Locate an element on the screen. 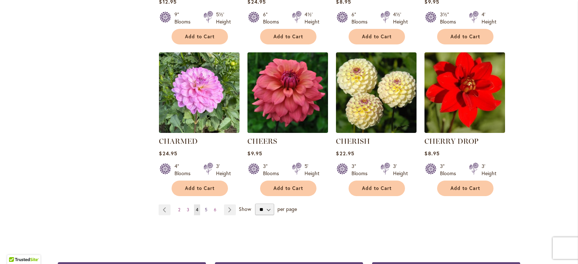 The image size is (578, 264). span: 4 is located at coordinates (197, 209).